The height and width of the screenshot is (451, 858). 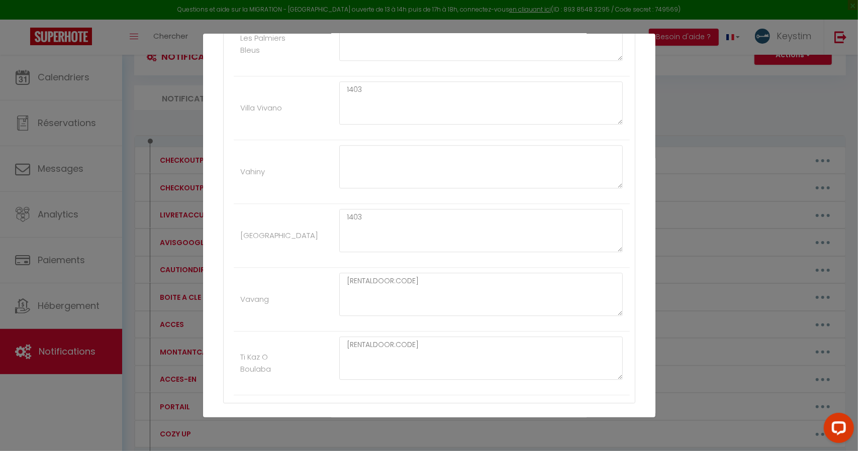 I want to click on label: Vavang, so click(x=254, y=299).